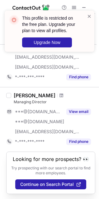 Image resolution: width=99 pixels, height=199 pixels. Describe the element at coordinates (14, 20) in the screenshot. I see `img: error` at that location.